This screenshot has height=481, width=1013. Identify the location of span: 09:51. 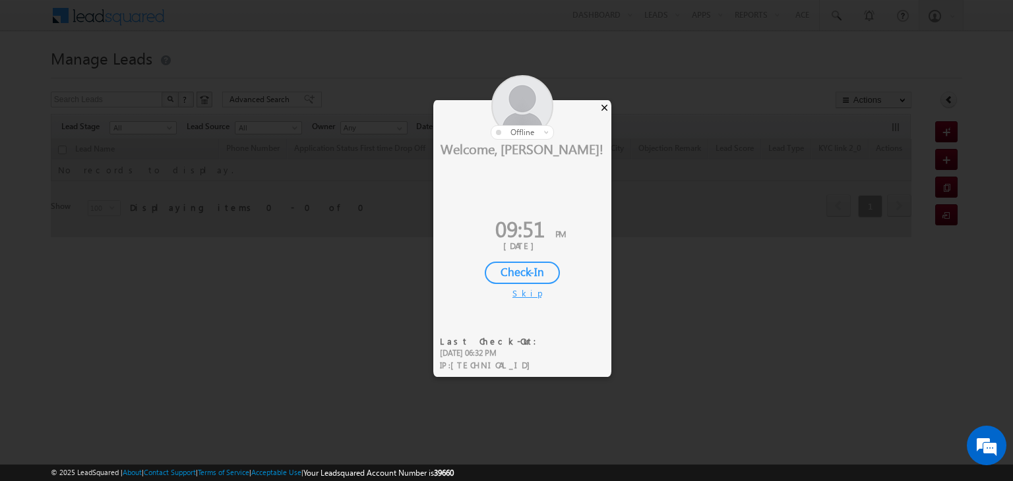
(520, 228).